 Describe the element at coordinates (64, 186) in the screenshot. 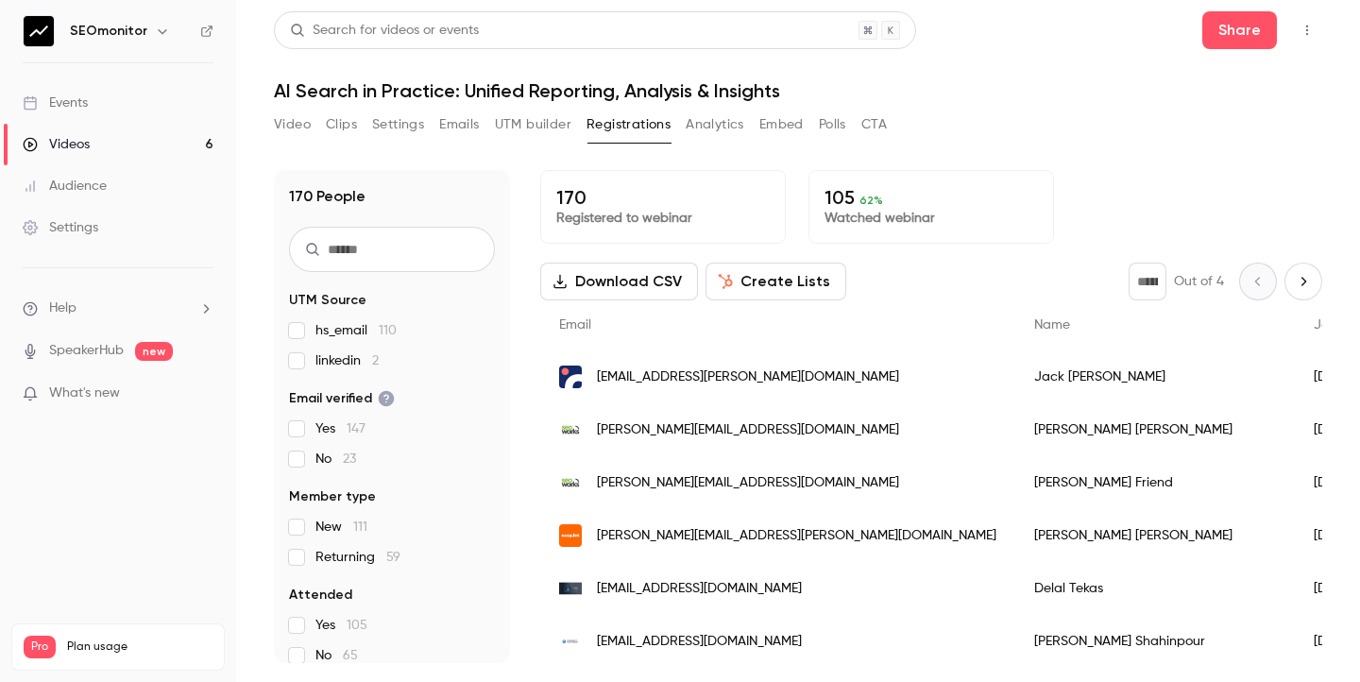

I see `div: Audience` at that location.